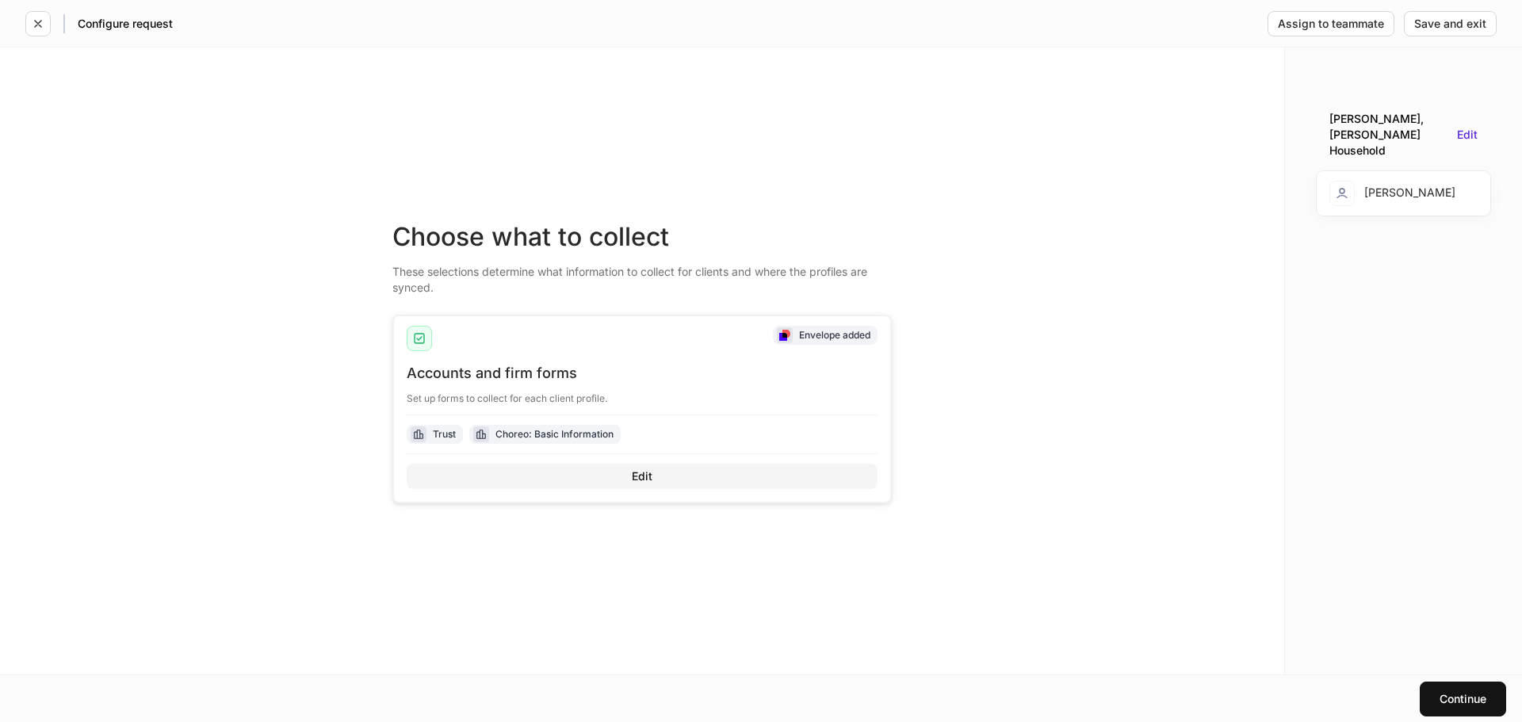  What do you see at coordinates (835, 335) in the screenshot?
I see `div: Envelope added` at bounding box center [835, 335].